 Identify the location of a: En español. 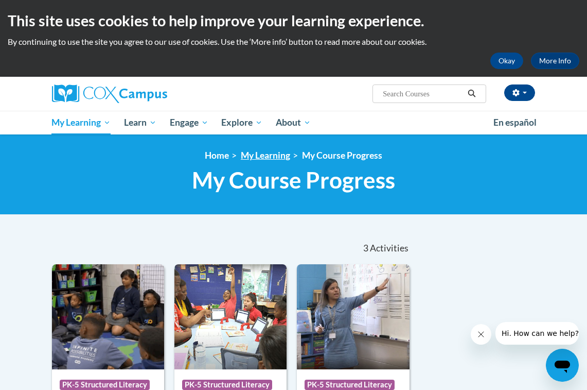
(515, 123).